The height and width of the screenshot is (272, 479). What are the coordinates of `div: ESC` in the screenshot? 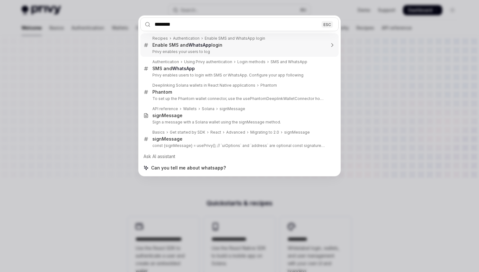 It's located at (327, 24).